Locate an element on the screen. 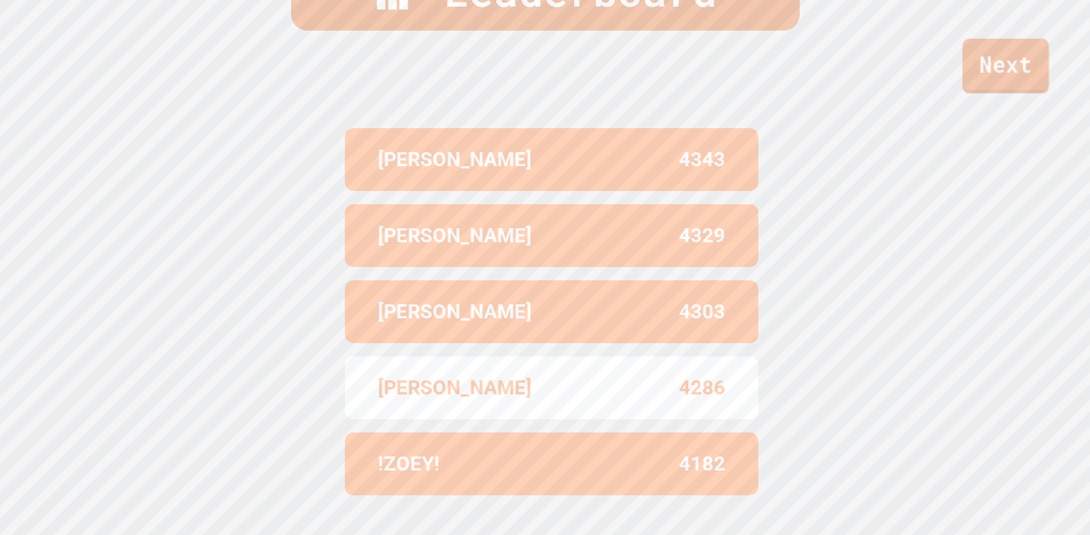 The image size is (1090, 535). p: 4286 is located at coordinates (702, 388).